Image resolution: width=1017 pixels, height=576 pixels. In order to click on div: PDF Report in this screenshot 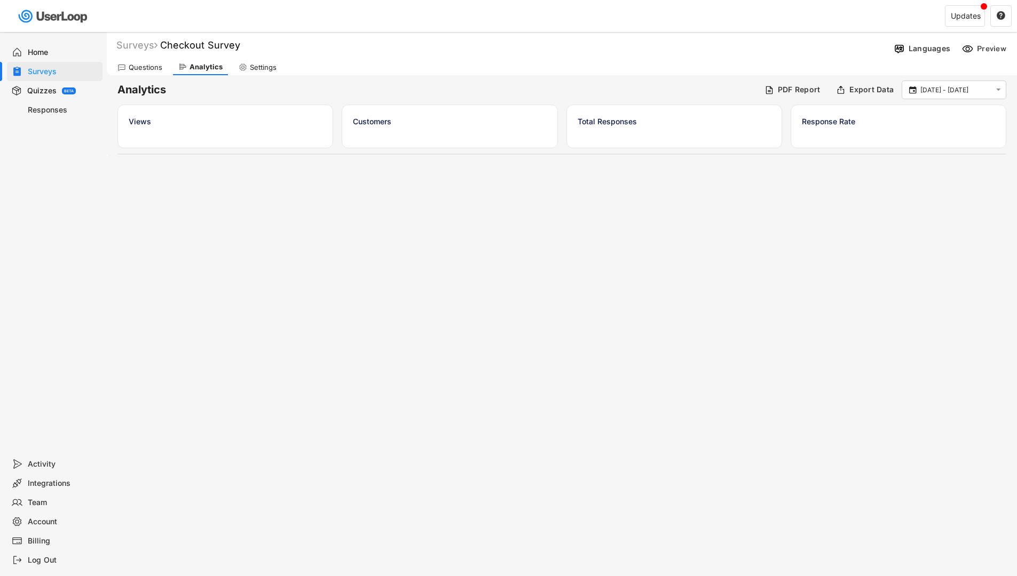, I will do `click(799, 90)`.